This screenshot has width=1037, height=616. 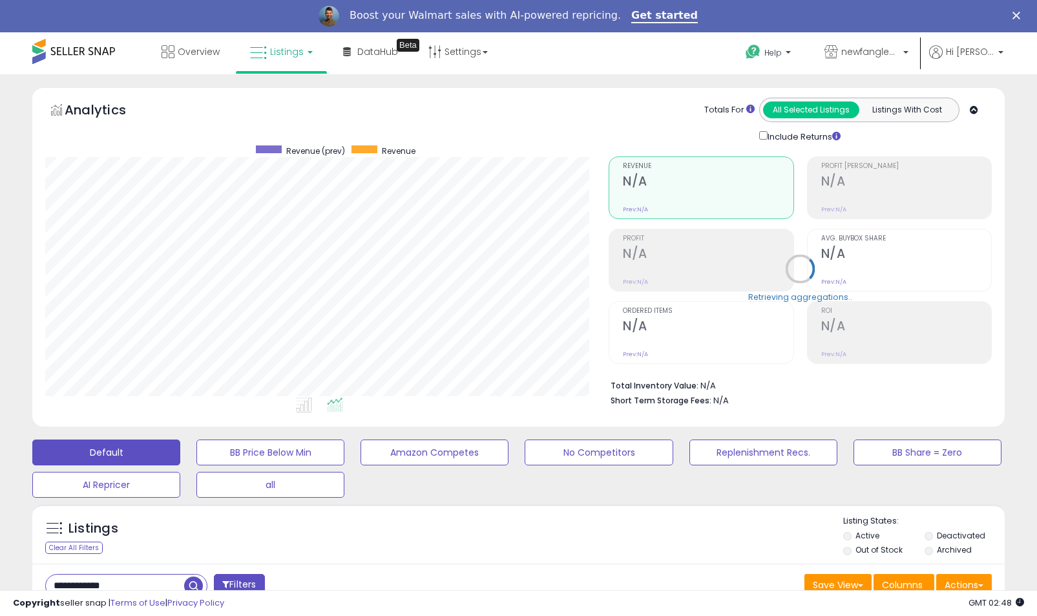 I want to click on p: Listing States:, so click(x=924, y=521).